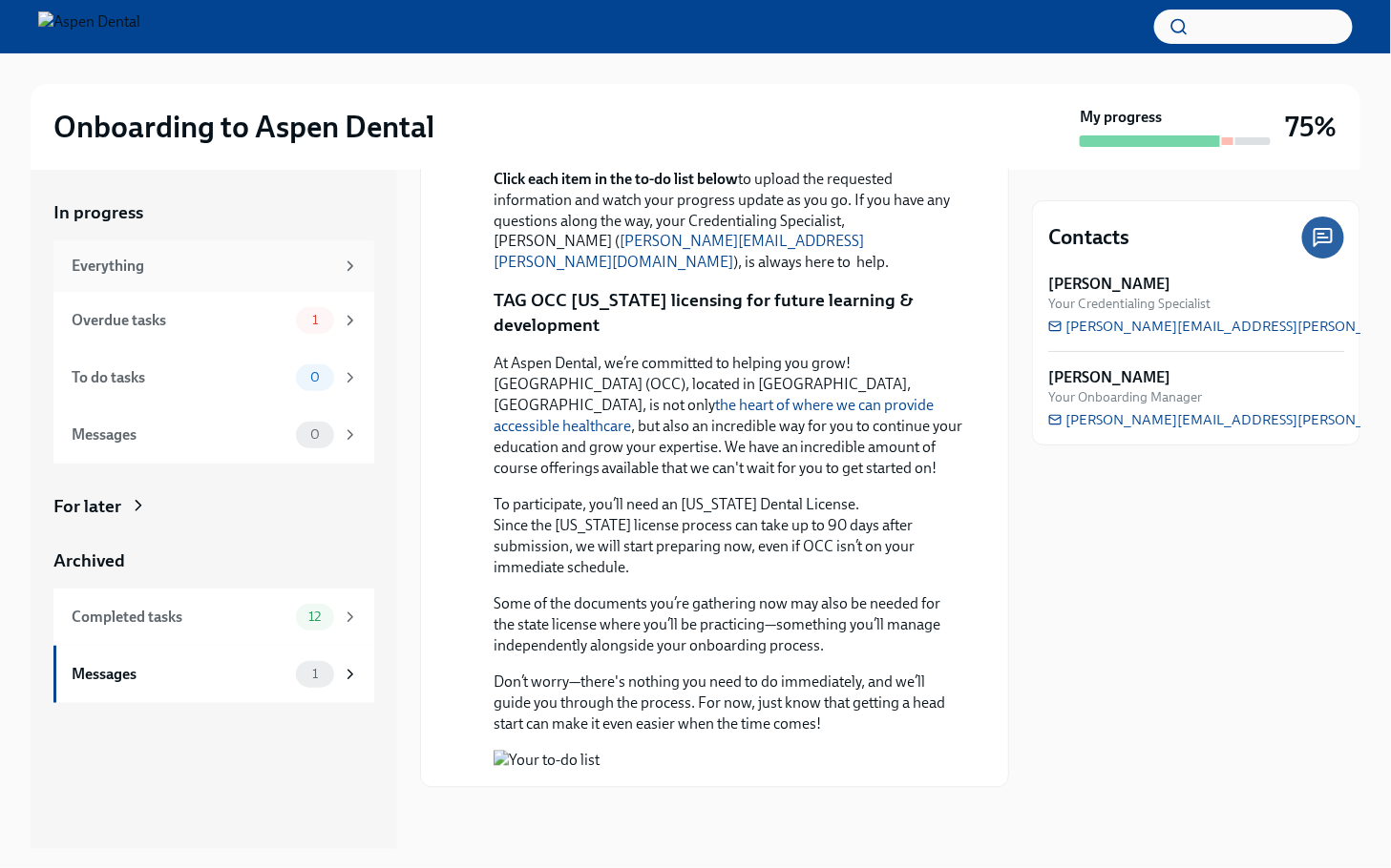  What do you see at coordinates (202, 266) in the screenshot?
I see `div: Everything` at bounding box center [202, 266].